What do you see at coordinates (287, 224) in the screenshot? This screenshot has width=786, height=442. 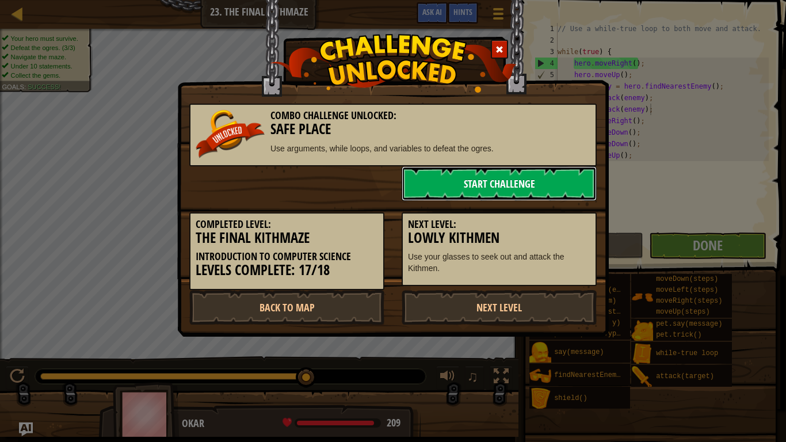 I see `h5: Completed Level:` at bounding box center [287, 224].